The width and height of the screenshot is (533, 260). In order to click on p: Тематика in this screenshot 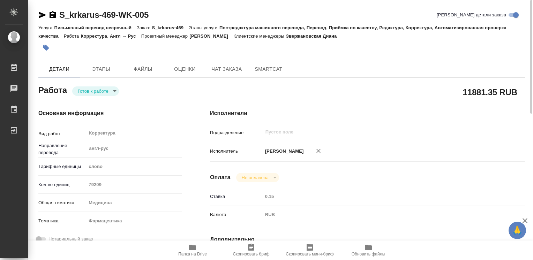, I will do `click(62, 221)`.